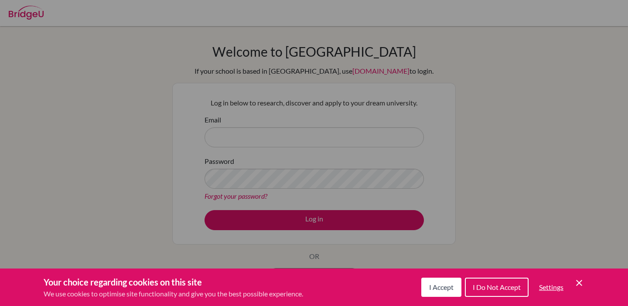  Describe the element at coordinates (552, 287) in the screenshot. I see `span: Settings` at that location.